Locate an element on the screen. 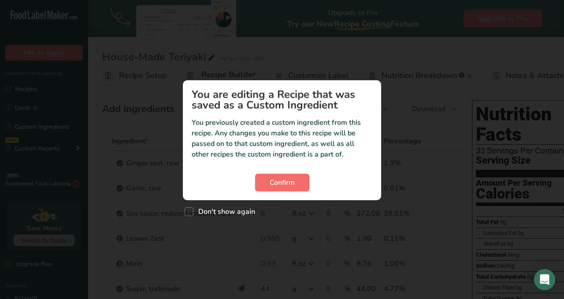 The image size is (564, 299). button: Confirm is located at coordinates (282, 182).